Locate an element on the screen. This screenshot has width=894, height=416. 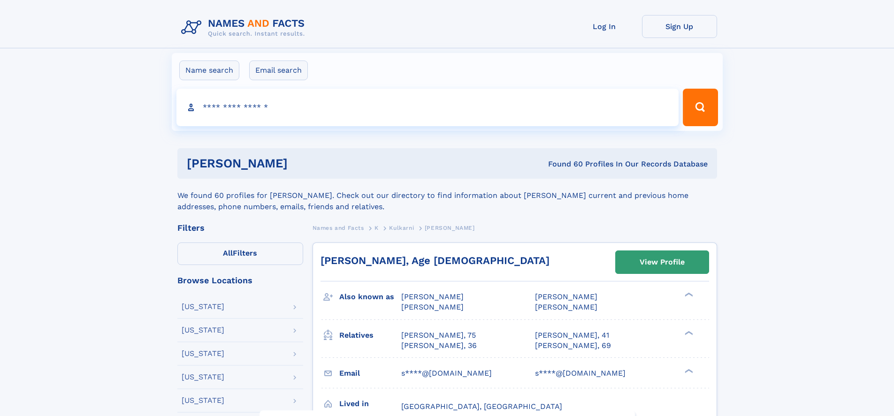
a: Kulkarni is located at coordinates (401, 228).